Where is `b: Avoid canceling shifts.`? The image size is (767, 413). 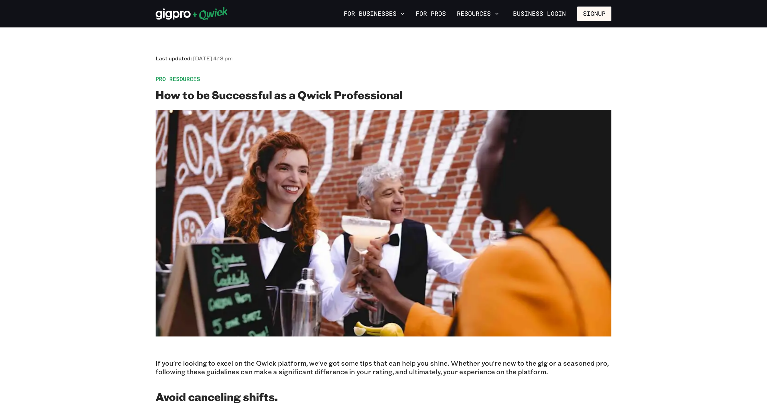 b: Avoid canceling shifts. is located at coordinates (217, 396).